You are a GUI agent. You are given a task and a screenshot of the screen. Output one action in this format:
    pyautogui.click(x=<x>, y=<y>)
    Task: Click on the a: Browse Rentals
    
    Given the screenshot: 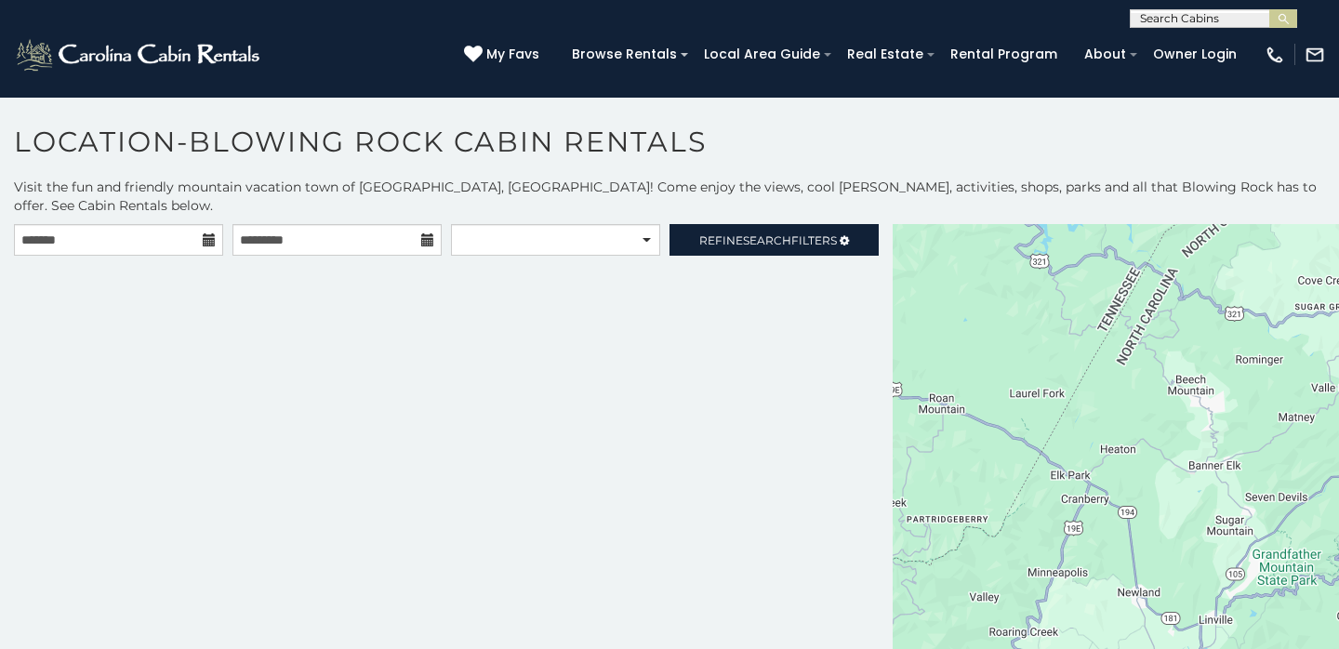 What is the action you would take?
    pyautogui.click(x=624, y=54)
    